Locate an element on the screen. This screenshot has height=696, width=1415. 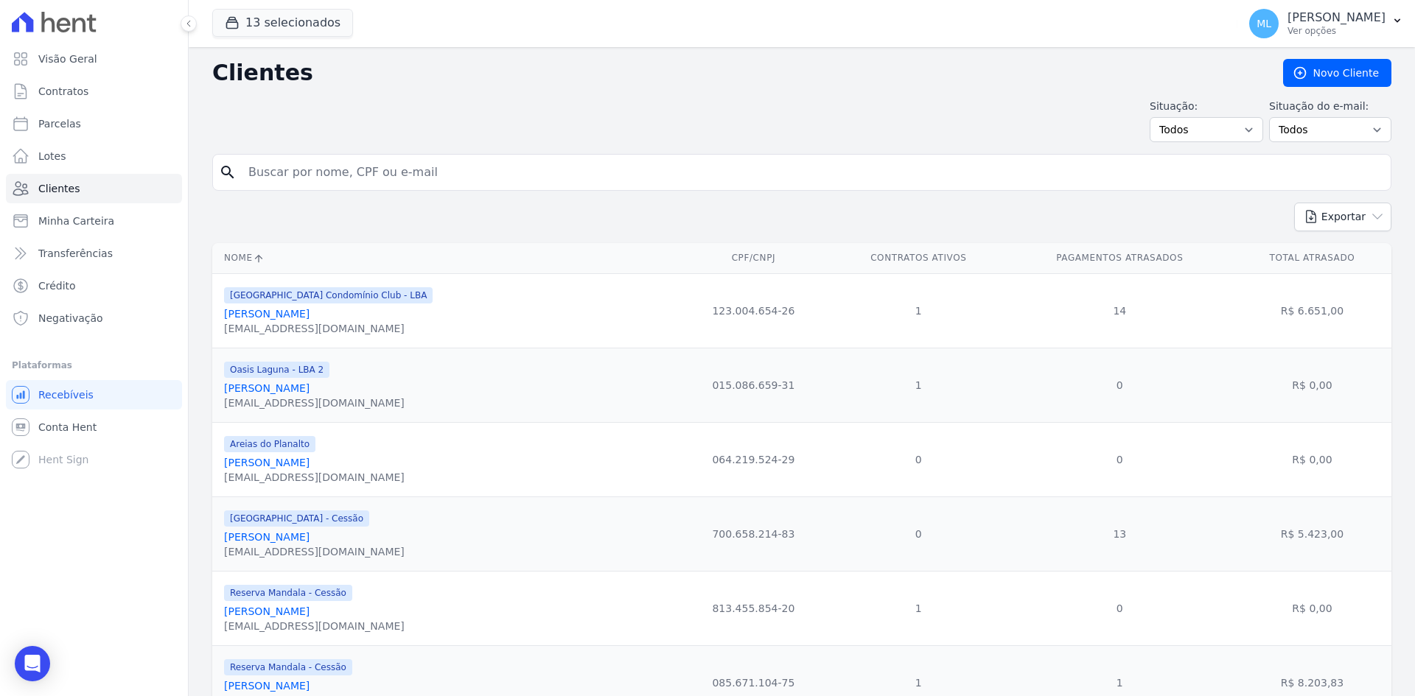
a: Lotes is located at coordinates (94, 156).